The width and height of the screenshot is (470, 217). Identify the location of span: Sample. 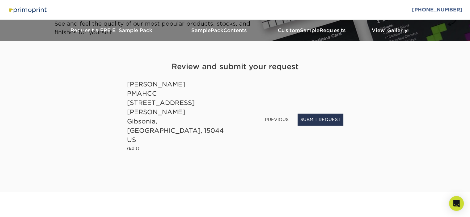
(310, 30).